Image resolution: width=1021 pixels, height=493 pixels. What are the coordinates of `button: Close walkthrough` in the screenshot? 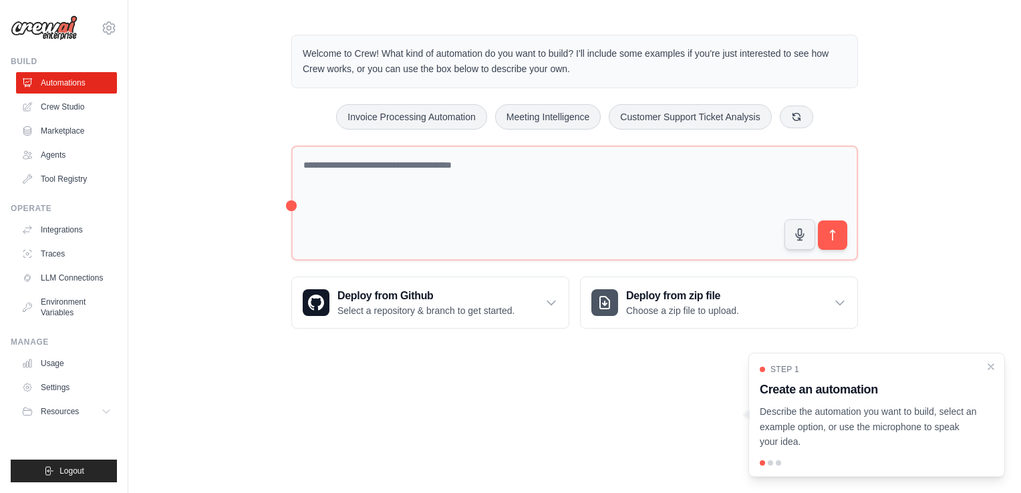 It's located at (991, 367).